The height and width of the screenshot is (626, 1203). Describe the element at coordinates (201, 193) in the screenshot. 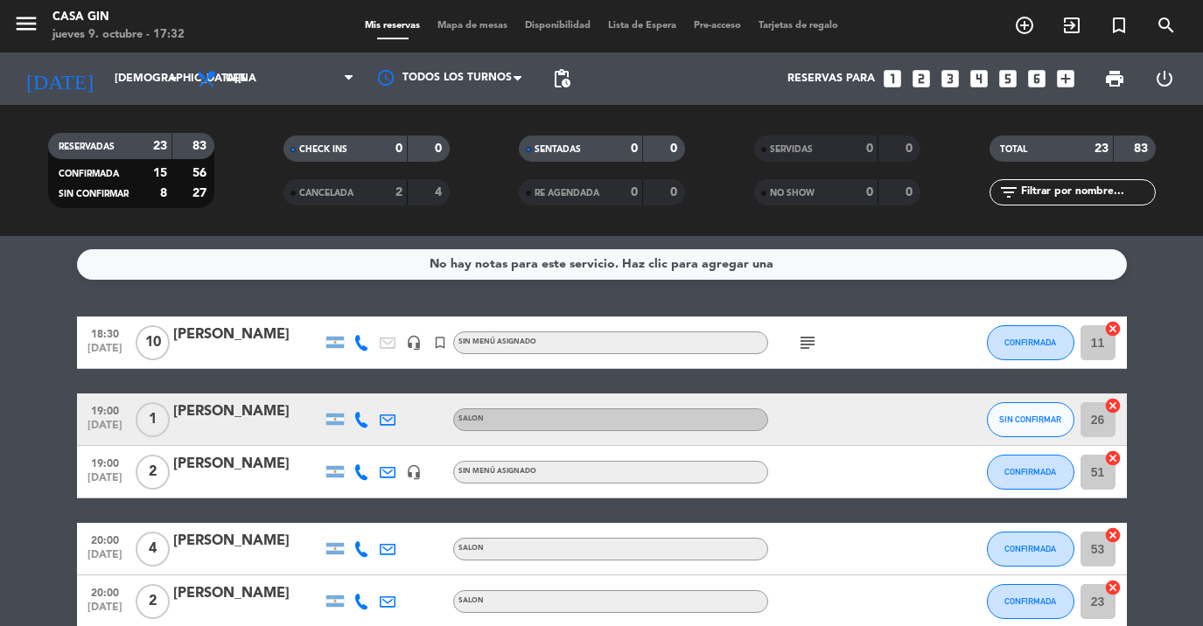

I see `strong: 27` at that location.